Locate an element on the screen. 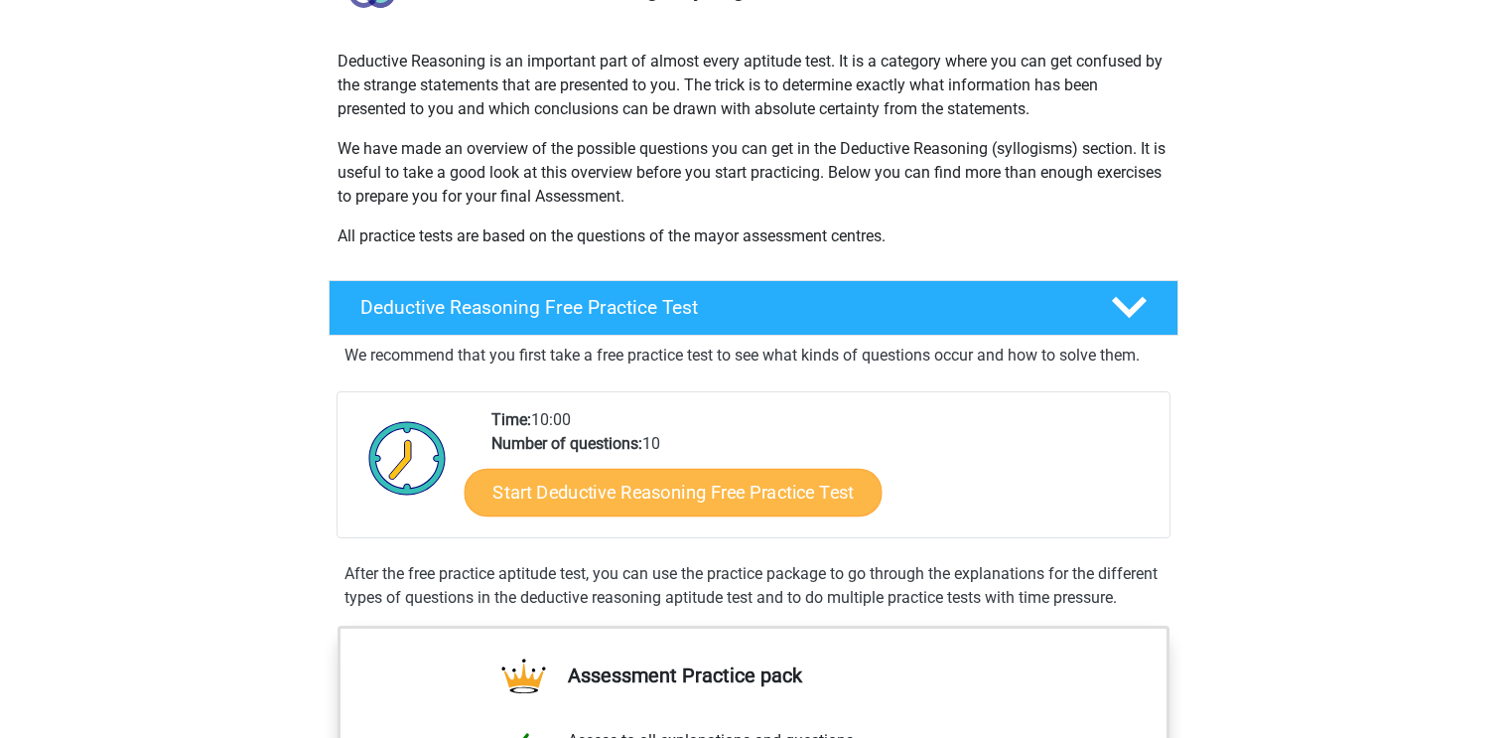 The image size is (1507, 738). b: Number of questions: is located at coordinates (567, 443).